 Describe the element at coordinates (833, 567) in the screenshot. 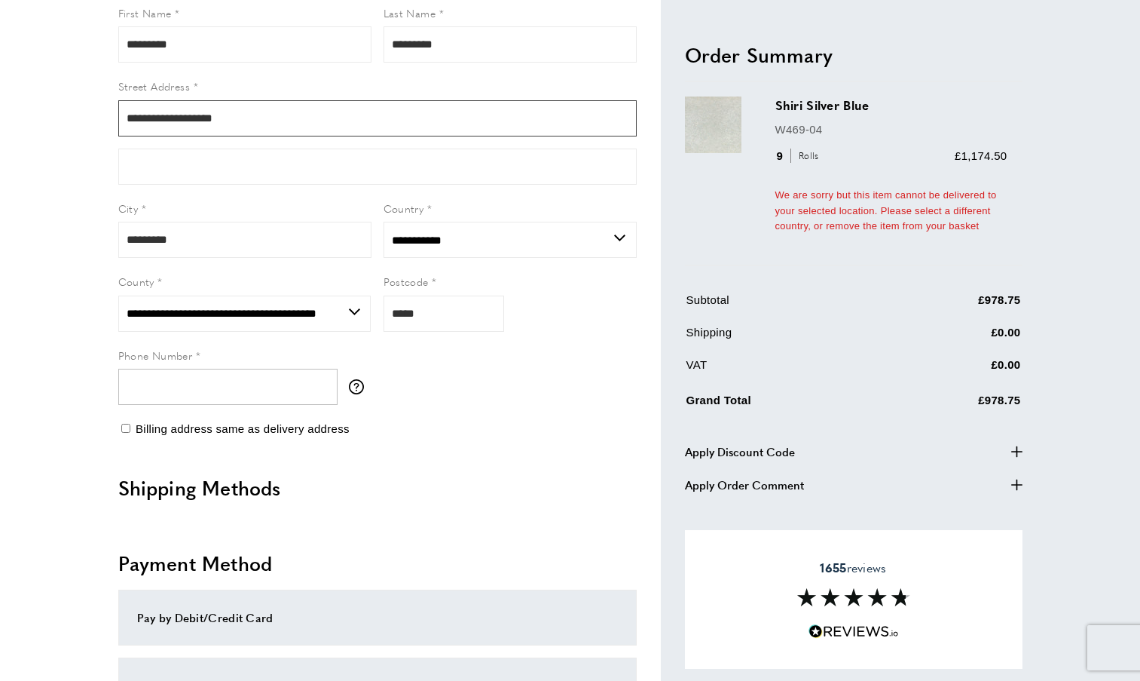

I see `strong: 1655` at that location.